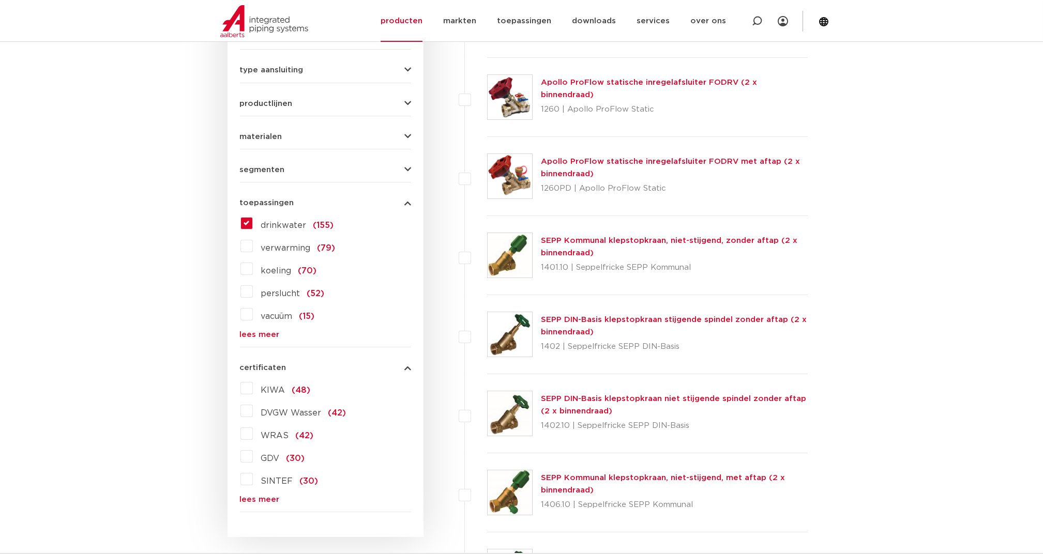  Describe the element at coordinates (325, 368) in the screenshot. I see `button: certificaten` at that location.